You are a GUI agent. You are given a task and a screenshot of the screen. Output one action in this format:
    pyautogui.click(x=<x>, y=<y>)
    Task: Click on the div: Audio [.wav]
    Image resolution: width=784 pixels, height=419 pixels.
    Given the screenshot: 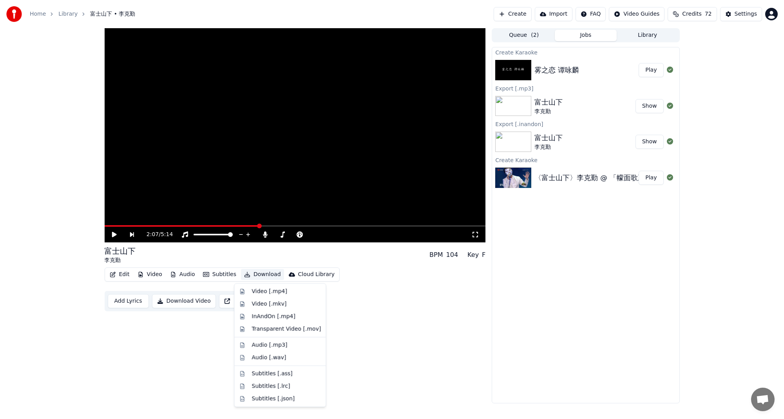 What is the action you would take?
    pyautogui.click(x=269, y=358)
    